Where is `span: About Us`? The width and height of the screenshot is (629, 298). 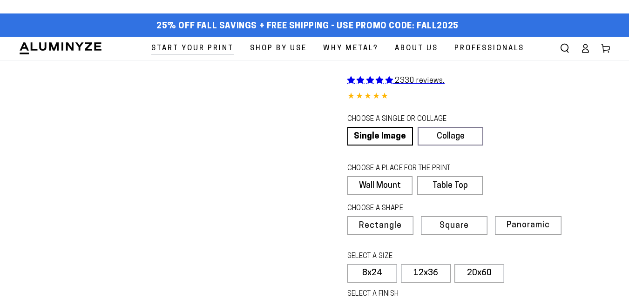
span: About Us is located at coordinates (416, 48).